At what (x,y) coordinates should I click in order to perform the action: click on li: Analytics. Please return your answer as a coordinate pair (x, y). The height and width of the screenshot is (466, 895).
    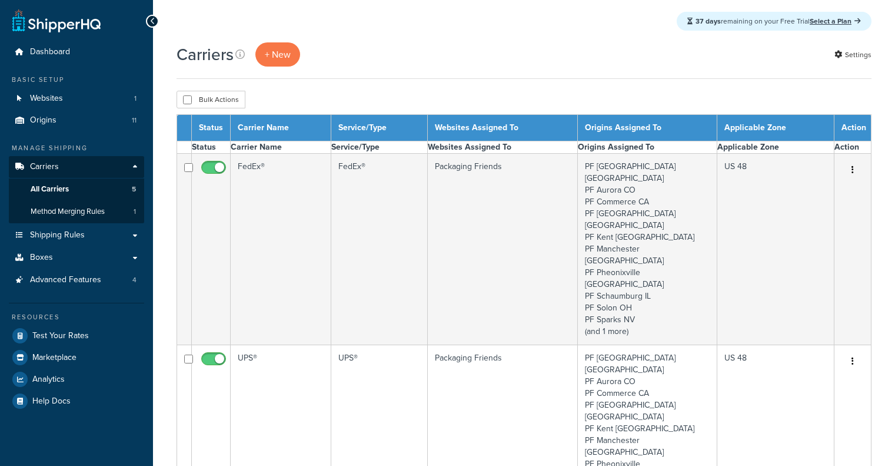
    Looking at the image, I should click on (77, 379).